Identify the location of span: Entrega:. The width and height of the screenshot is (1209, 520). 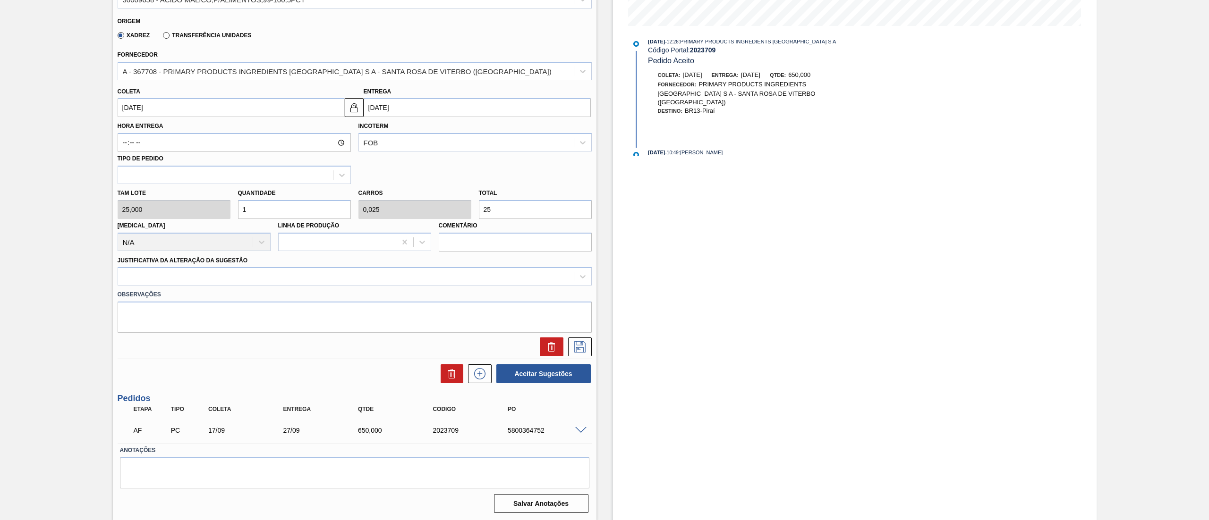
(725, 75).